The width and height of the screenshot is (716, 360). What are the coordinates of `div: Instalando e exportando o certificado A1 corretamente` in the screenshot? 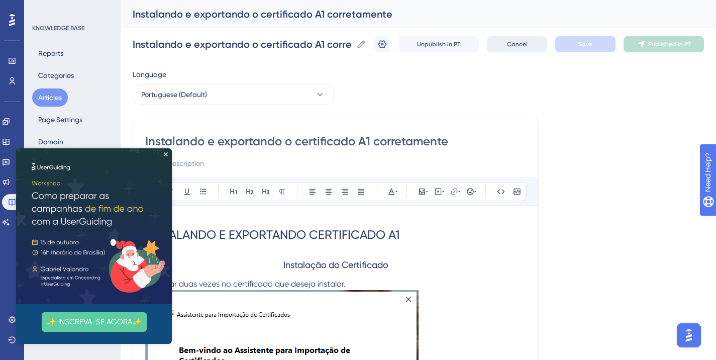 It's located at (406, 14).